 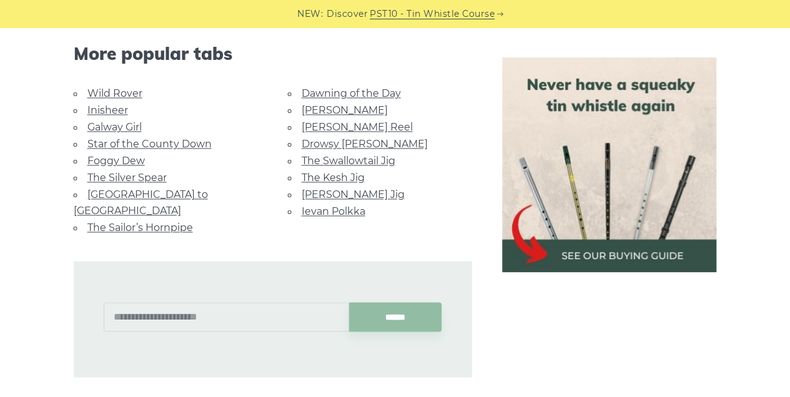 What do you see at coordinates (310, 14) in the screenshot?
I see `span: NEW:` at bounding box center [310, 14].